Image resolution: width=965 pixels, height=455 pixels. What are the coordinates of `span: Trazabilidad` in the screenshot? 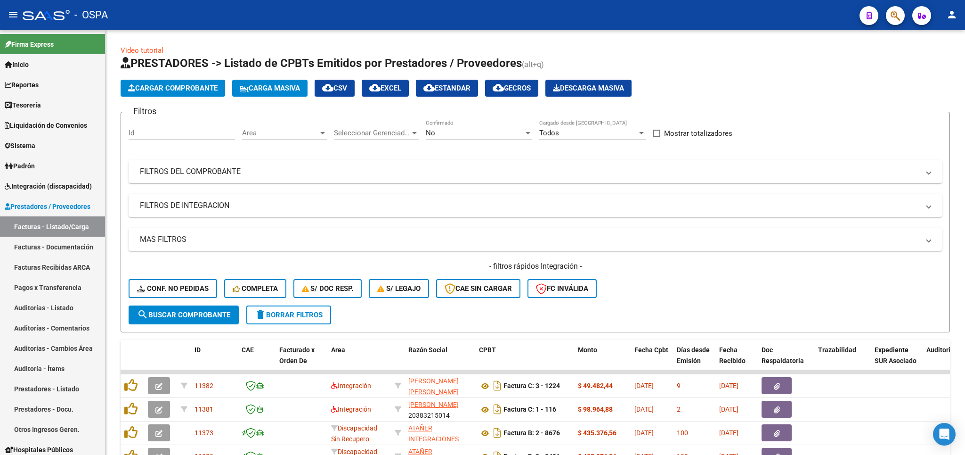 It's located at (837, 350).